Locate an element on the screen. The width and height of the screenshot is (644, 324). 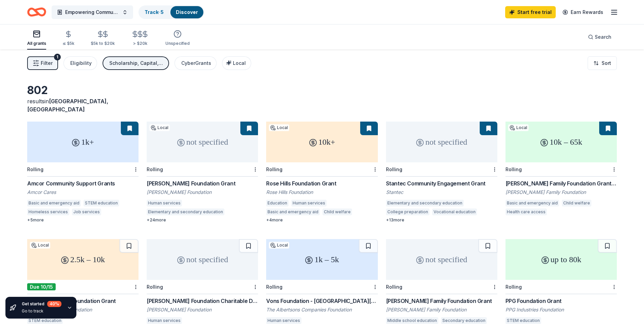
button: Scholarship, Capital, Education is located at coordinates (136, 63).